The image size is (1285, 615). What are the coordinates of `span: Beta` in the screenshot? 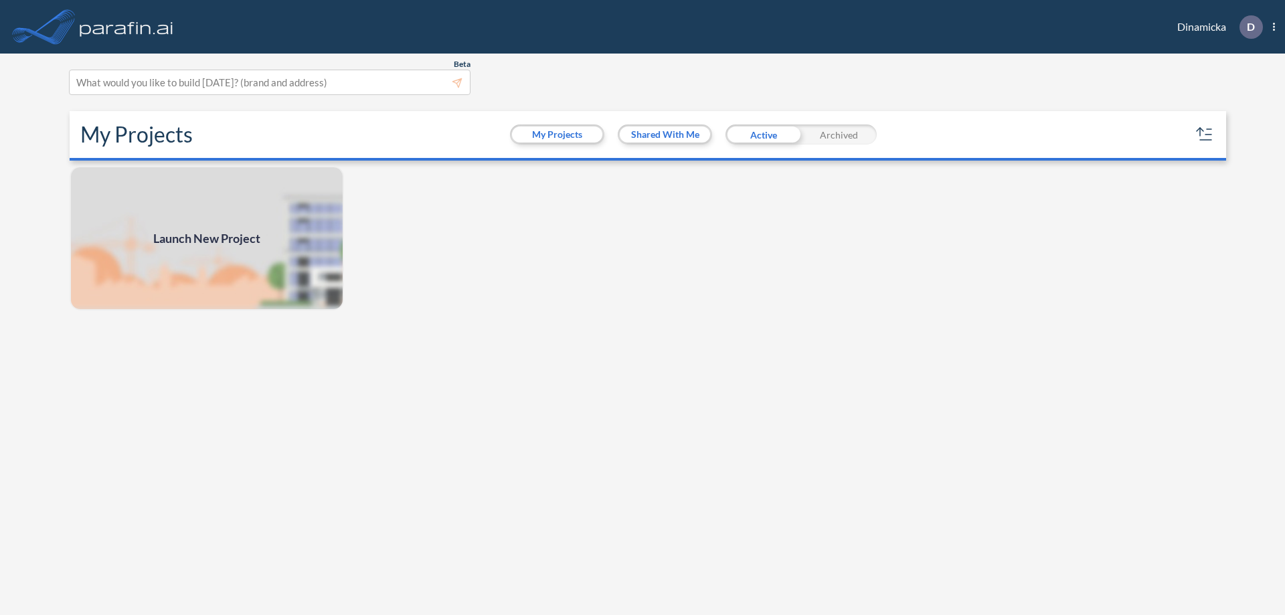 It's located at (462, 64).